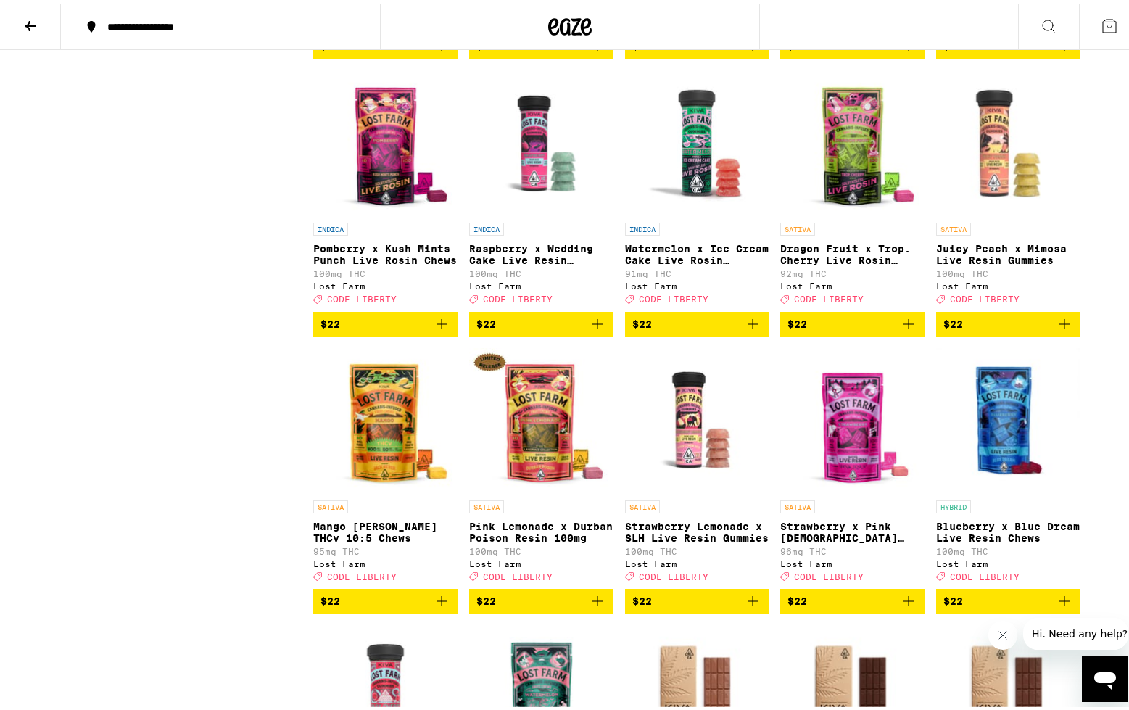 Image resolution: width=1129 pixels, height=710 pixels. I want to click on img: Lost Farm - Blueberry x Blue Dream Live Resin Chews, so click(1008, 417).